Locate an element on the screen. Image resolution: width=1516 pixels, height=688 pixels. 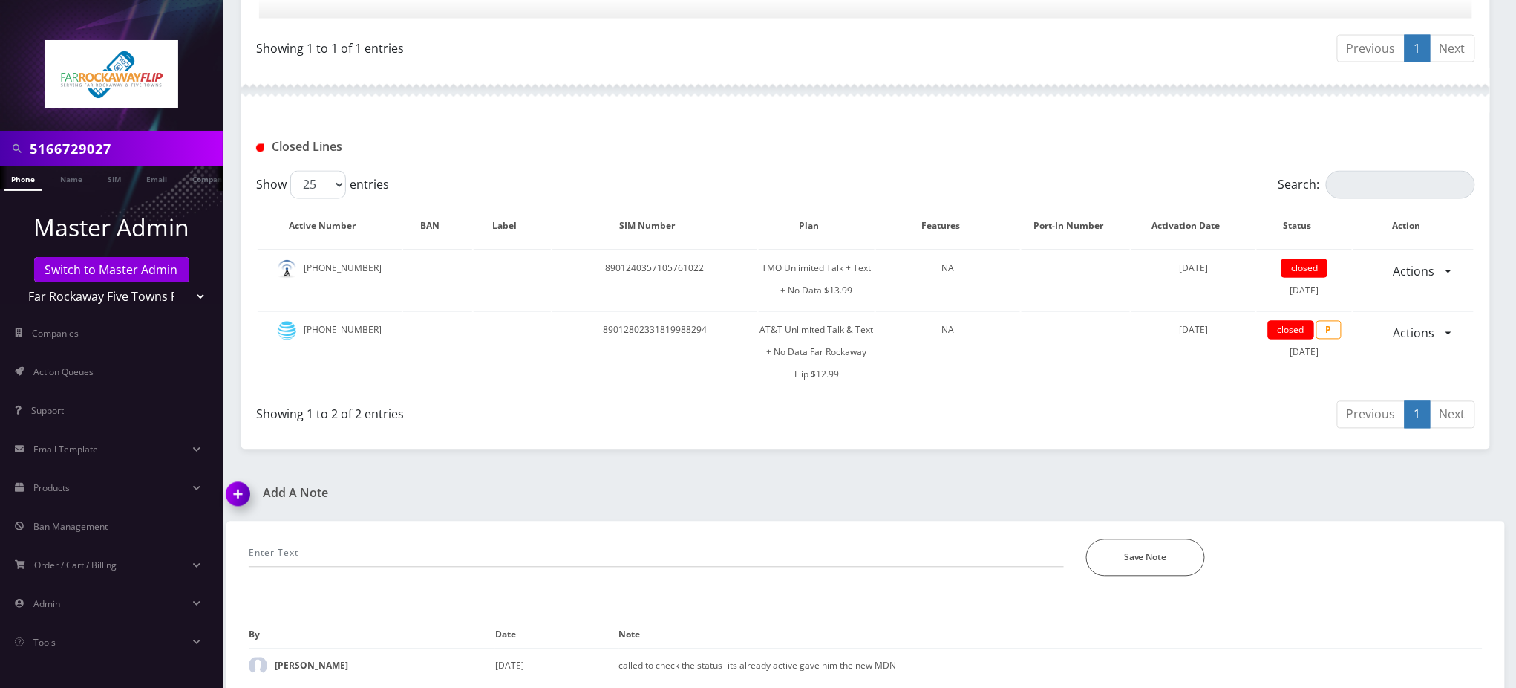
th: Date is located at coordinates (557, 635).